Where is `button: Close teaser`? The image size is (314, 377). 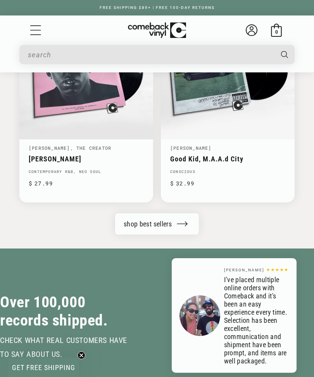
button: Close teaser is located at coordinates (81, 356).